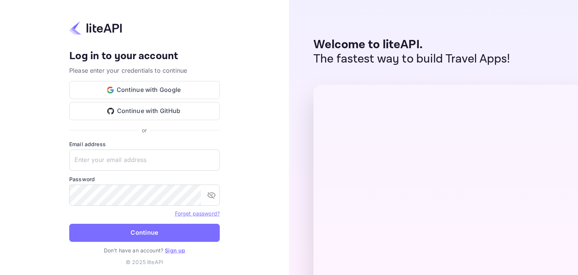 This screenshot has height=275, width=578. I want to click on a: Forget password?, so click(197, 213).